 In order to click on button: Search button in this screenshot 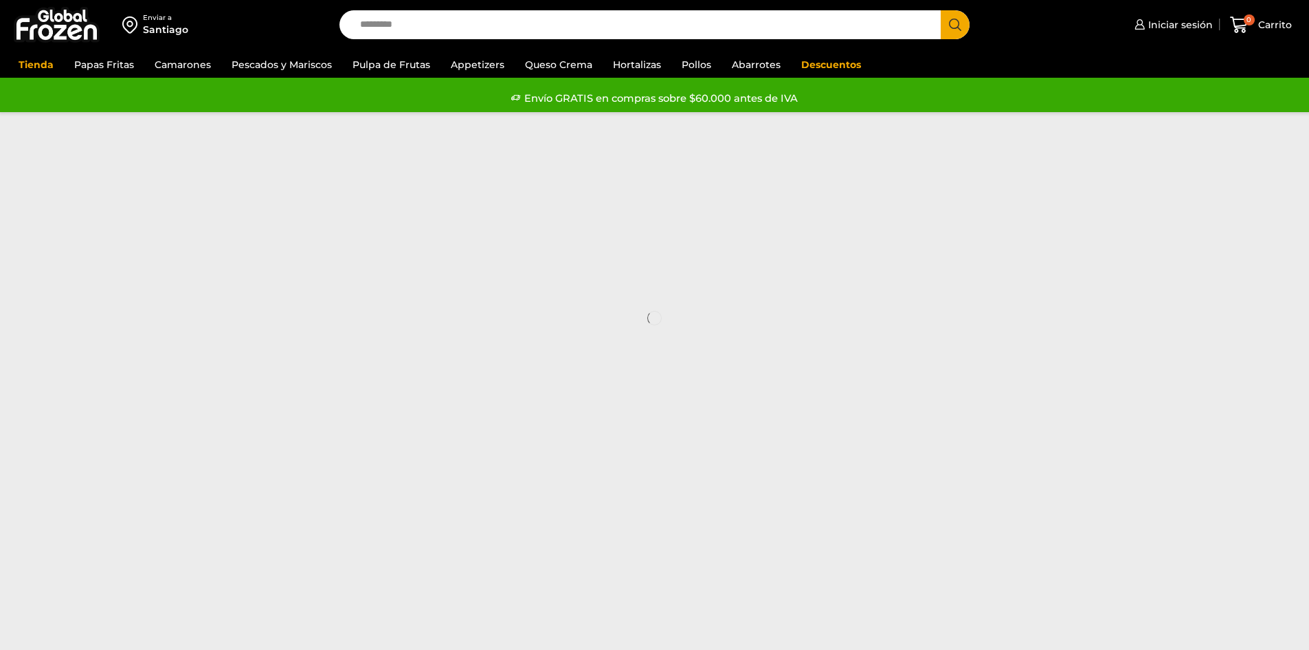, I will do `click(955, 25)`.